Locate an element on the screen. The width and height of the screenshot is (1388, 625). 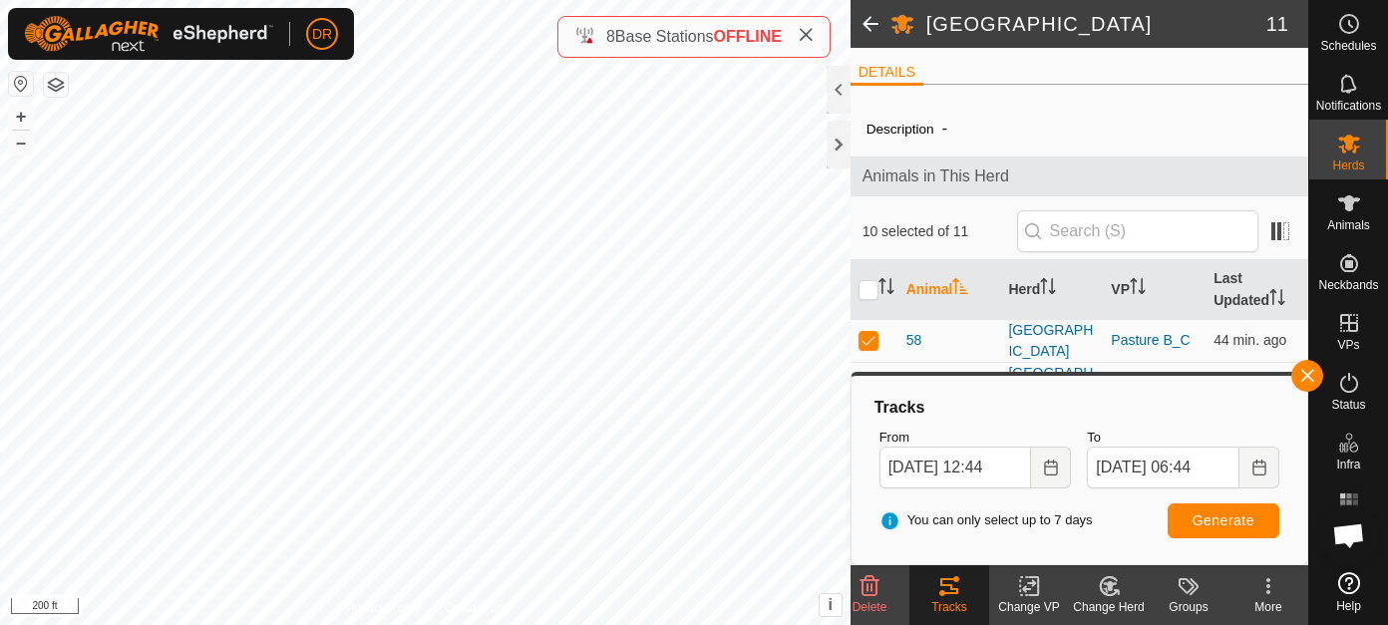
button: Map Layers is located at coordinates (56, 85).